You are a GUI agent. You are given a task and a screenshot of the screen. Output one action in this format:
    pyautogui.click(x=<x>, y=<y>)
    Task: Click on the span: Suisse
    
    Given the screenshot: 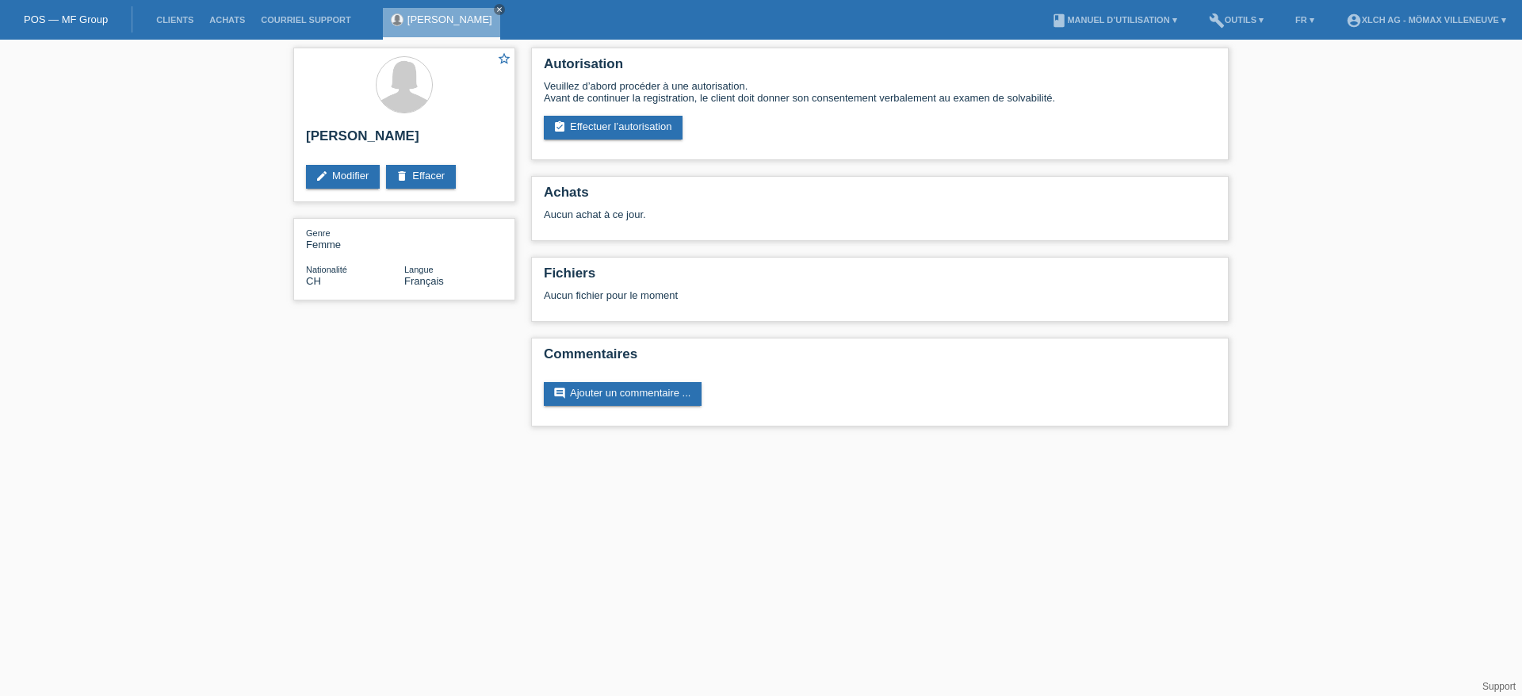 What is the action you would take?
    pyautogui.click(x=313, y=281)
    